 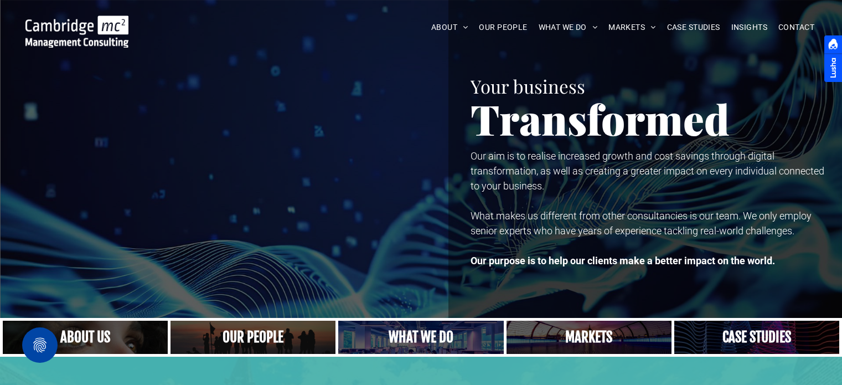 I want to click on span: What makes us different from other consultancies is our team. We only employ senior experts who h..., so click(x=641, y=223).